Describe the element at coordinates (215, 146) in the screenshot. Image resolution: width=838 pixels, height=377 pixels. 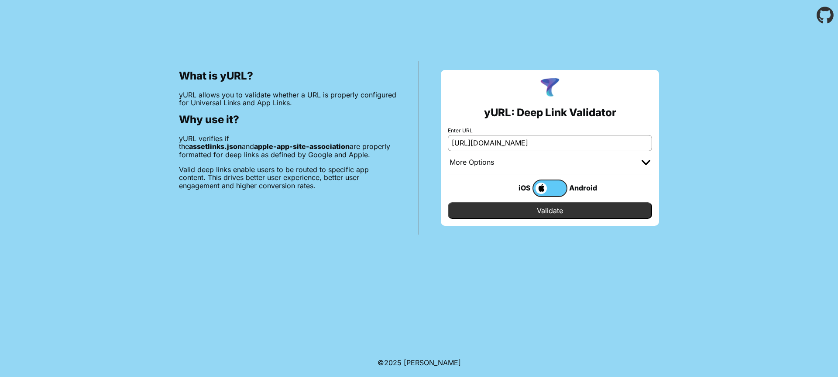
I see `b: assetlinks.json` at that location.